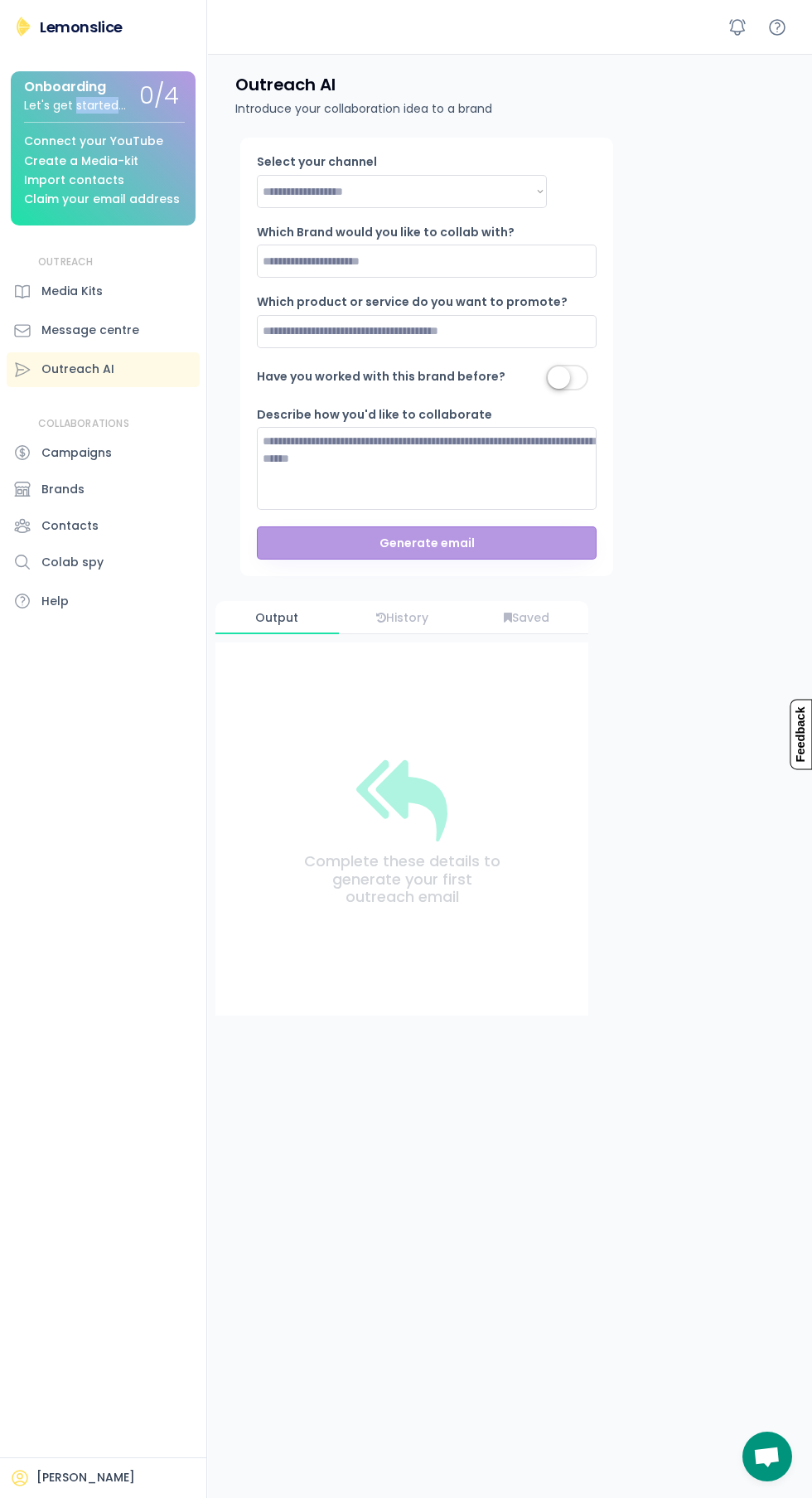  Describe the element at coordinates (102, 199) in the screenshot. I see `div: Claim your email address` at that location.